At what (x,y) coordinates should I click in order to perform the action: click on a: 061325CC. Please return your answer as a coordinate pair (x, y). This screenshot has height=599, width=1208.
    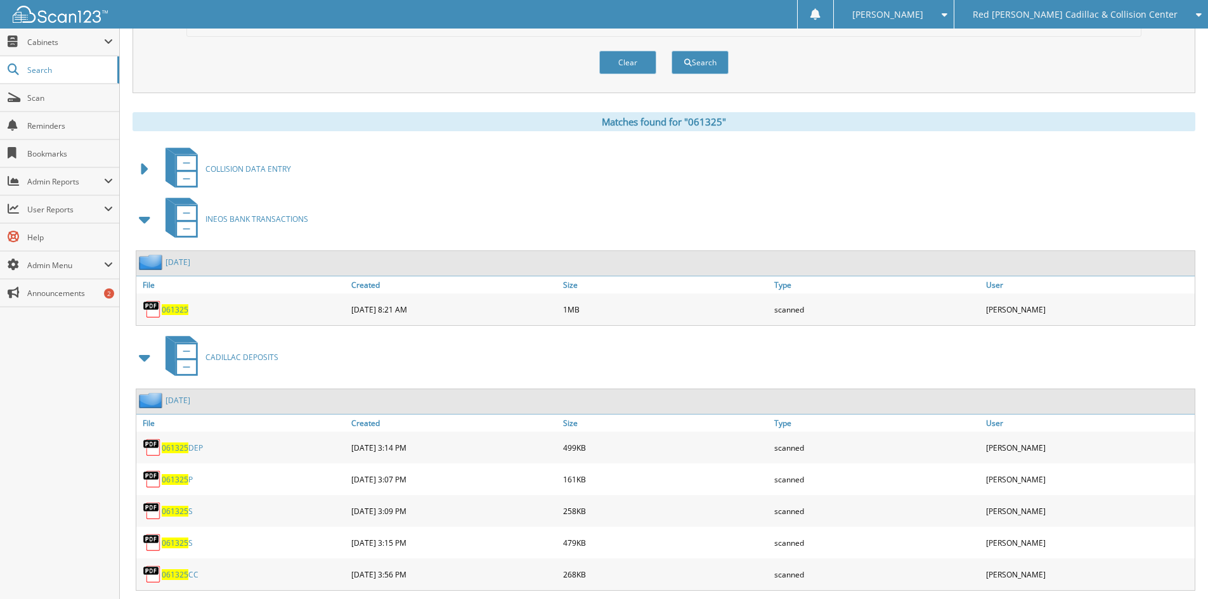
    Looking at the image, I should click on (180, 575).